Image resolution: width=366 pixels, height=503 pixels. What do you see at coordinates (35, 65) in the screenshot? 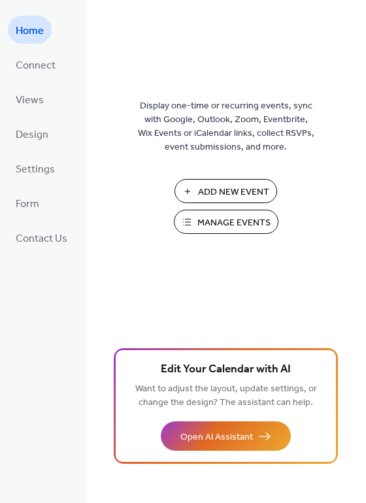
I see `span: Connect` at bounding box center [35, 65].